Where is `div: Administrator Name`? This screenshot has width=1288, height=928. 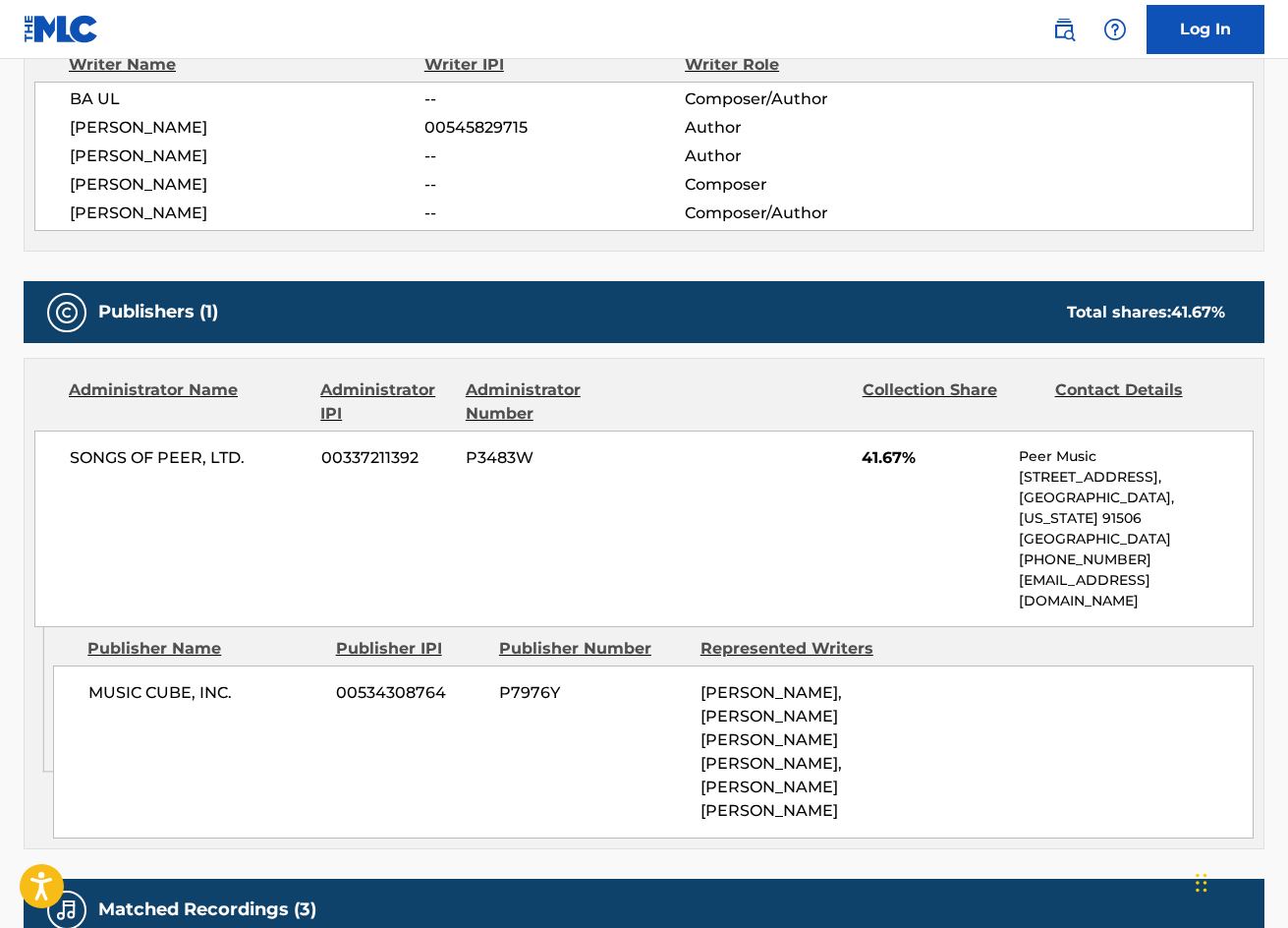
div: Administrator Name is located at coordinates (187, 402).